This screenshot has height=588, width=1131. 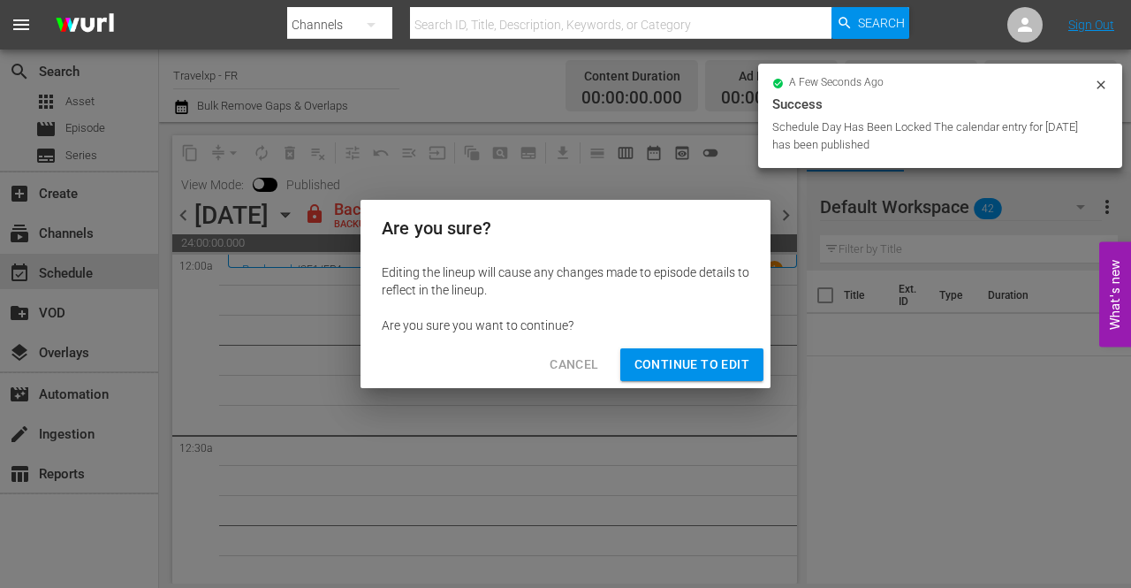 What do you see at coordinates (692, 364) in the screenshot?
I see `span: Continue to Edit` at bounding box center [692, 364].